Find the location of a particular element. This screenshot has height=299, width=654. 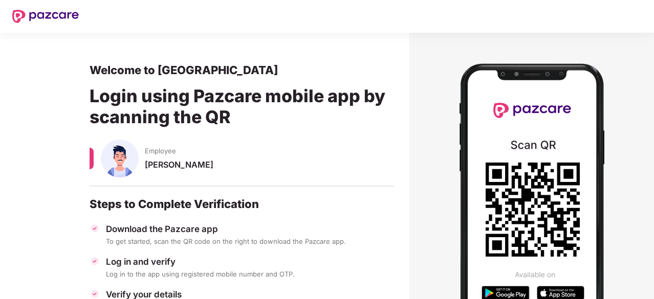

img: svg+xml;base64,PHN2ZyBpZD0iU3BvdXNlX01hbGUiIHhtbG5zPSJodHRwOi8vd3d3LnczLm9yZy8yMDAwL3N2ZyIgeG1sbn... is located at coordinates (120, 159).